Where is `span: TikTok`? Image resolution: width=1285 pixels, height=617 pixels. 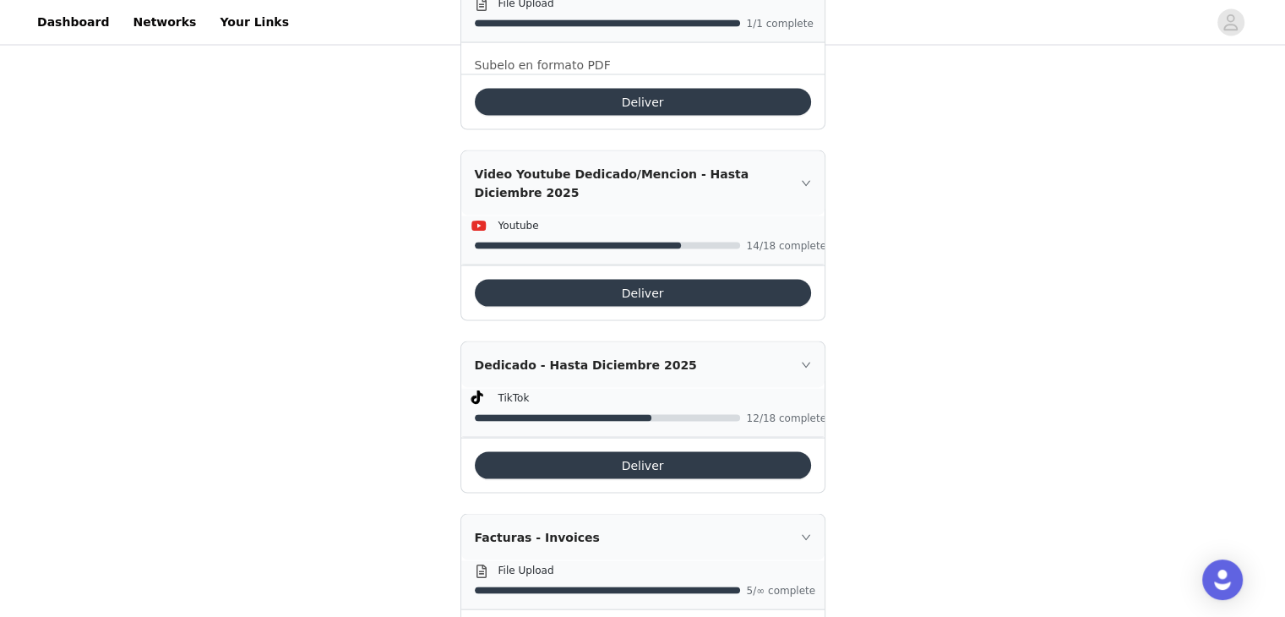
span: TikTok is located at coordinates (514, 398).